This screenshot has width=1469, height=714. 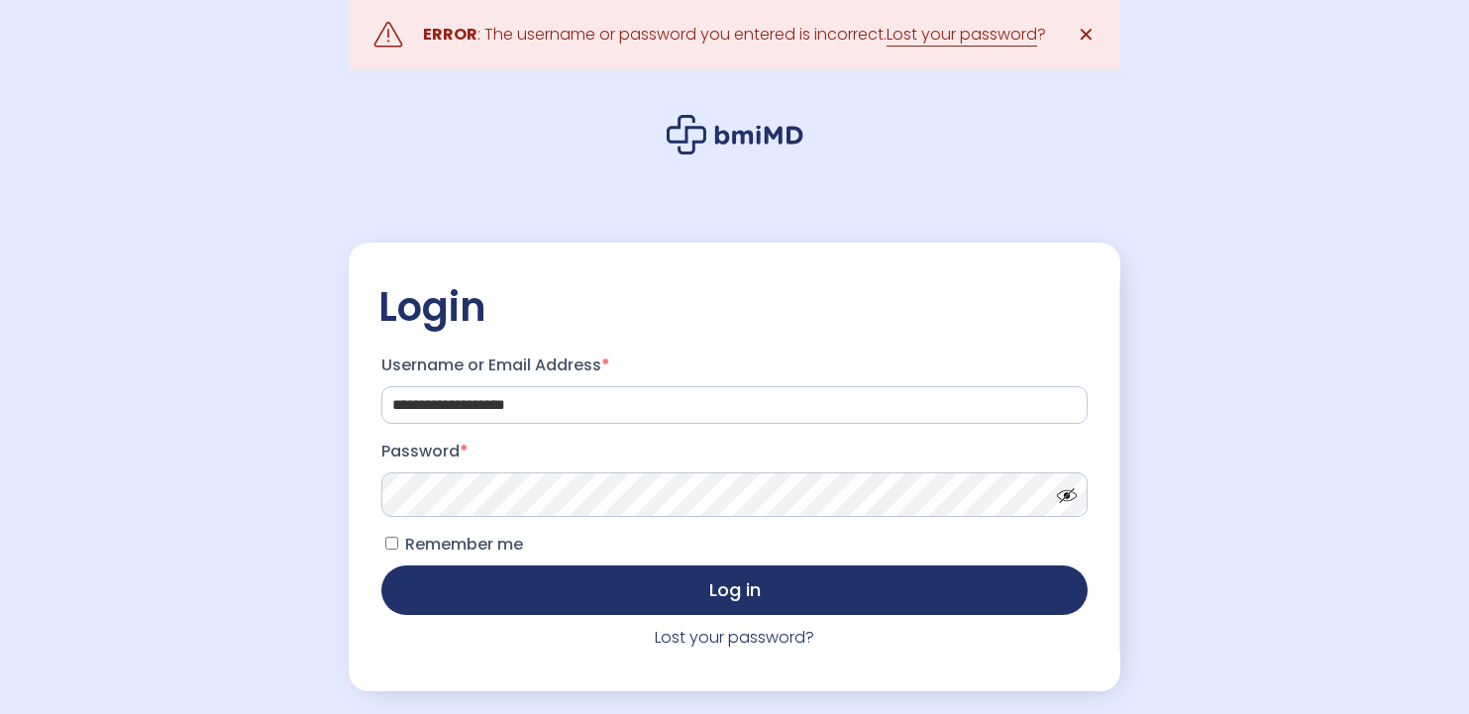 I want to click on button: Log in, so click(x=734, y=590).